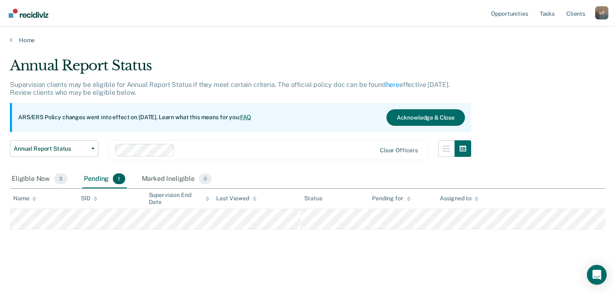 Image resolution: width=615 pixels, height=293 pixels. What do you see at coordinates (89, 198) in the screenshot?
I see `div: SID` at bounding box center [89, 198].